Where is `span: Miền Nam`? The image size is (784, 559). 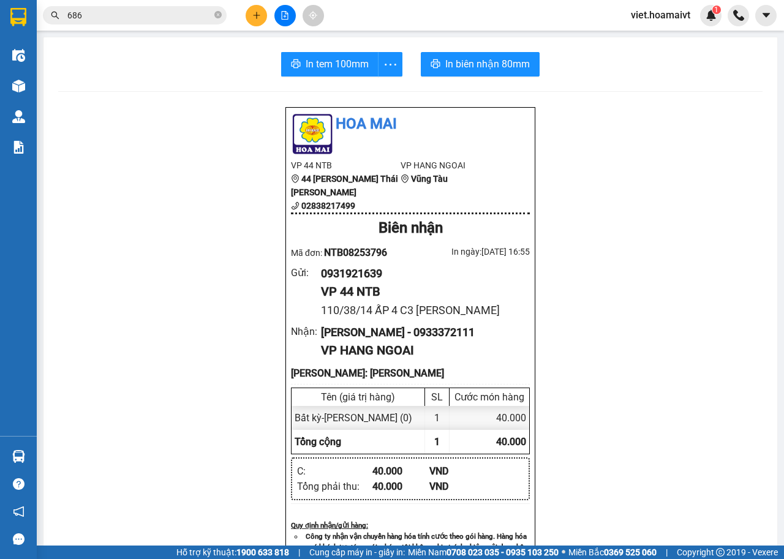 span: Miền Nam is located at coordinates (483, 553).